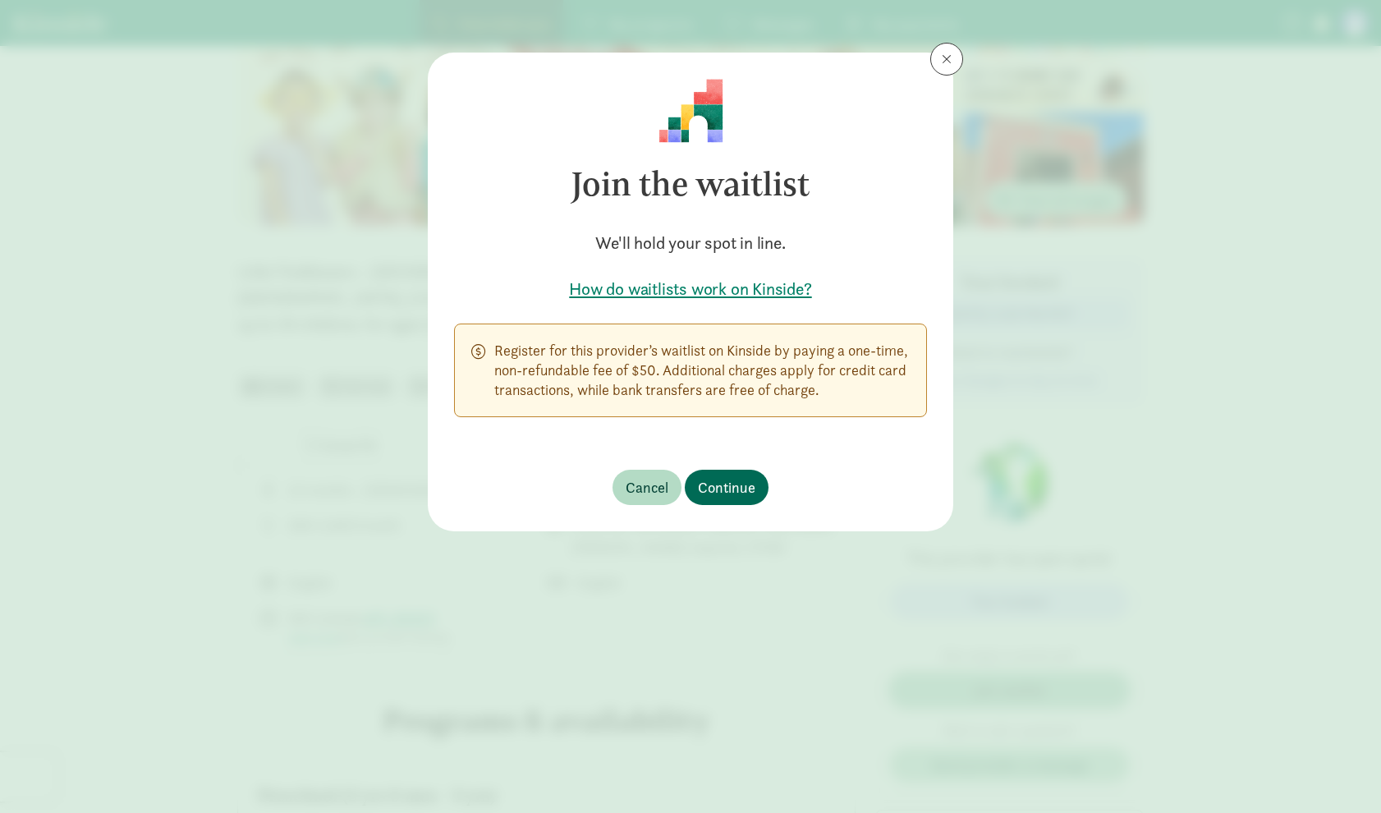 This screenshot has width=1381, height=813. I want to click on h3: Join the waitlist, so click(690, 184).